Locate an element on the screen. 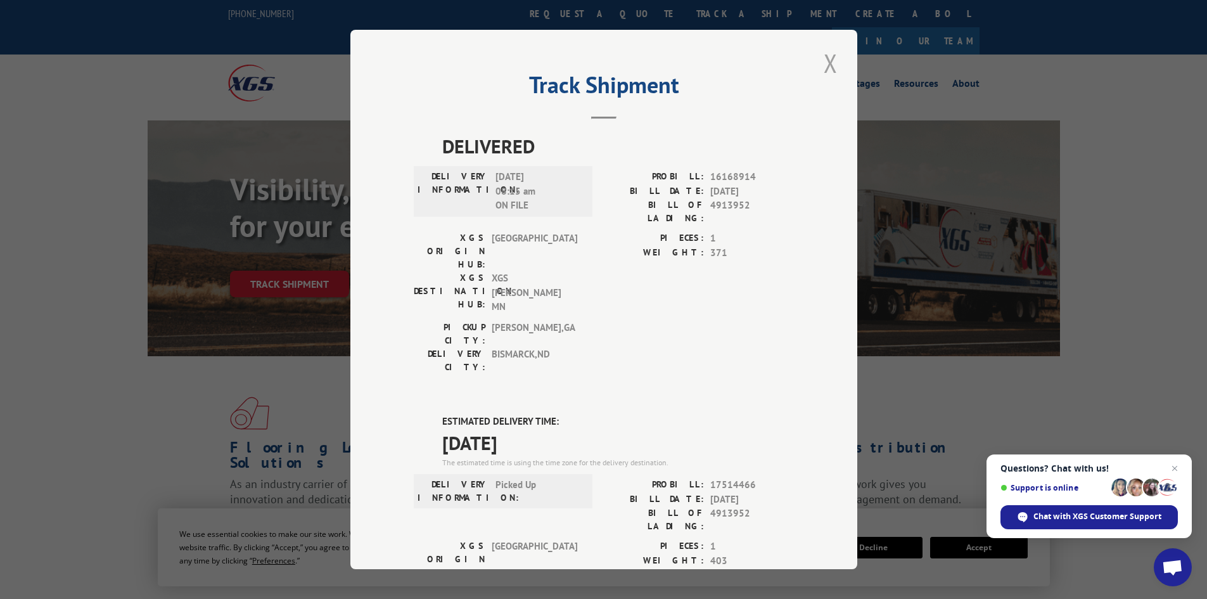 This screenshot has height=599, width=1207. label: DELIVERY CITY: is located at coordinates (449, 360).